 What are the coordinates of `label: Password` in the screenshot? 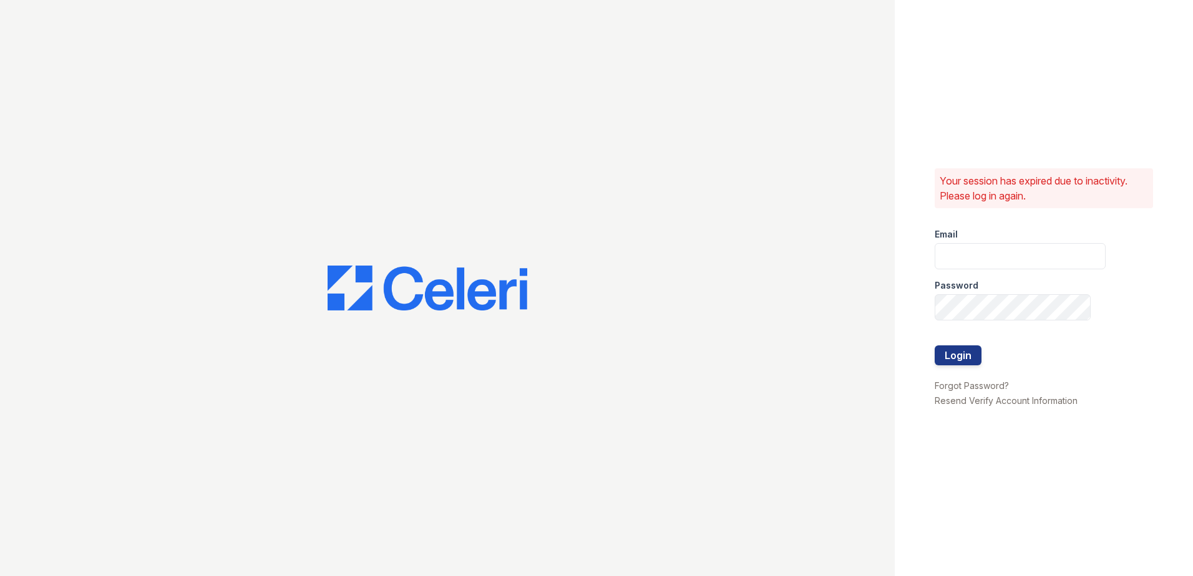 It's located at (956, 286).